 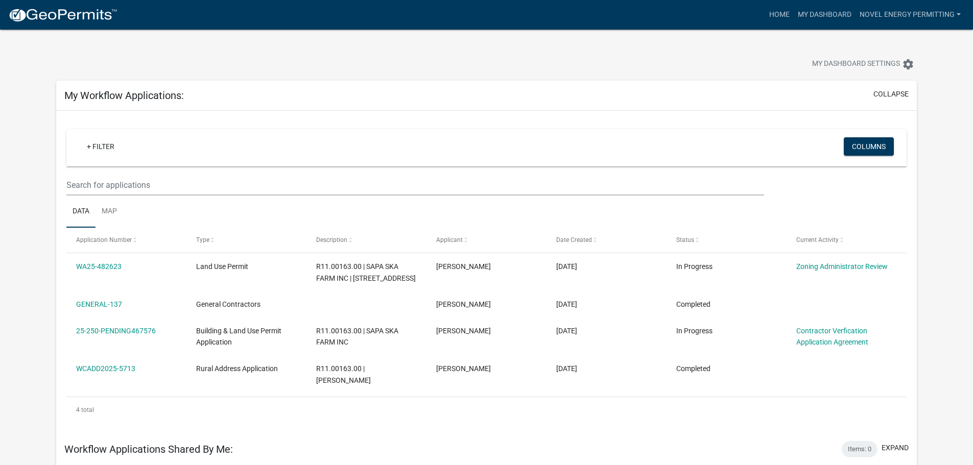 What do you see at coordinates (832, 342) in the screenshot?
I see `a: Application Agreement` at bounding box center [832, 342].